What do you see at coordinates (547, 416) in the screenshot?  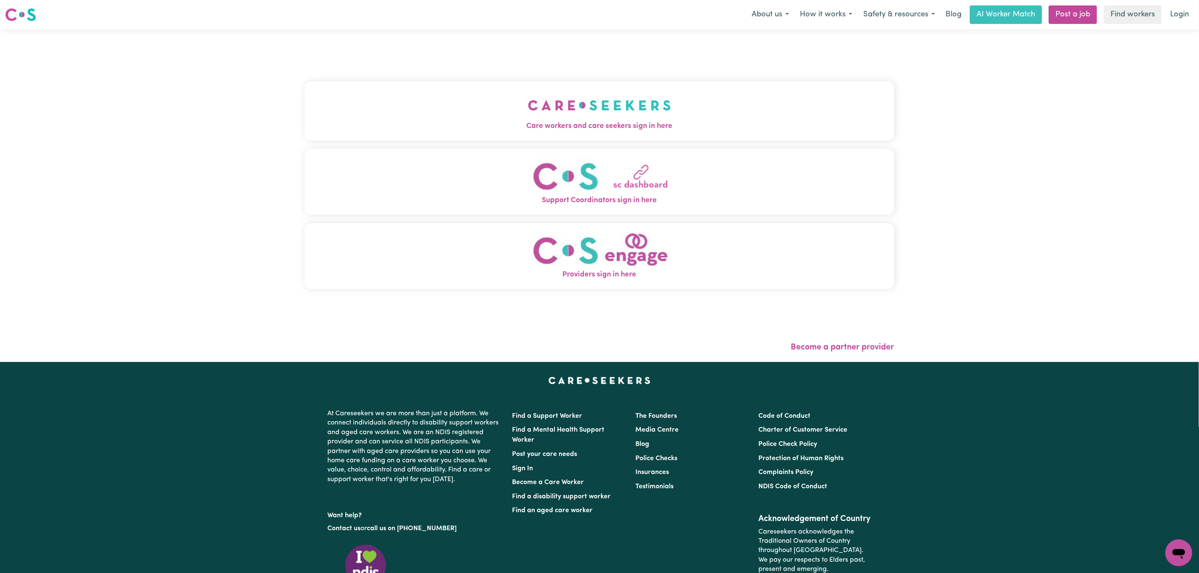 I see `a: Find a Support Worker` at bounding box center [547, 416].